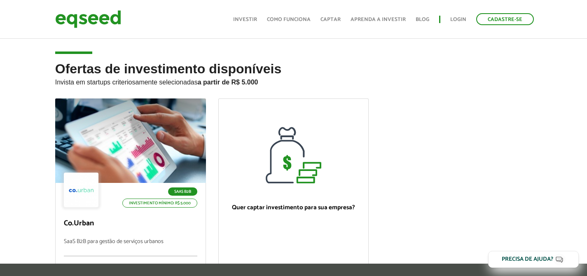 The width and height of the screenshot is (587, 276). Describe the element at coordinates (228, 82) in the screenshot. I see `strong: a partir de R$ 5.000` at that location.